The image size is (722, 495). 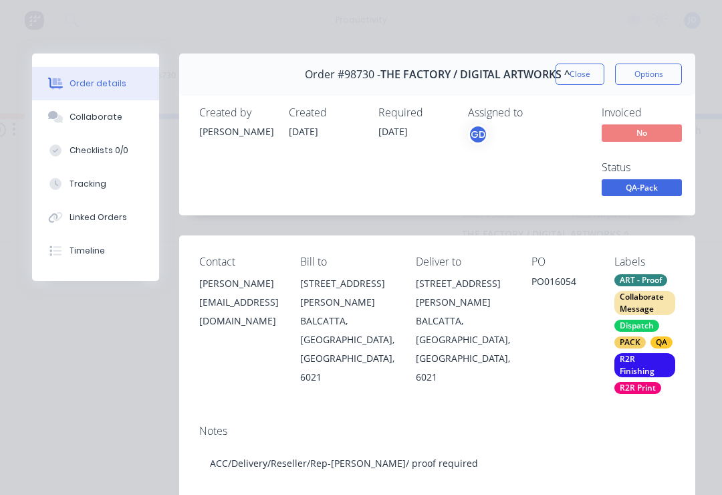 What do you see at coordinates (96, 251) in the screenshot?
I see `button: Timeline` at bounding box center [96, 251].